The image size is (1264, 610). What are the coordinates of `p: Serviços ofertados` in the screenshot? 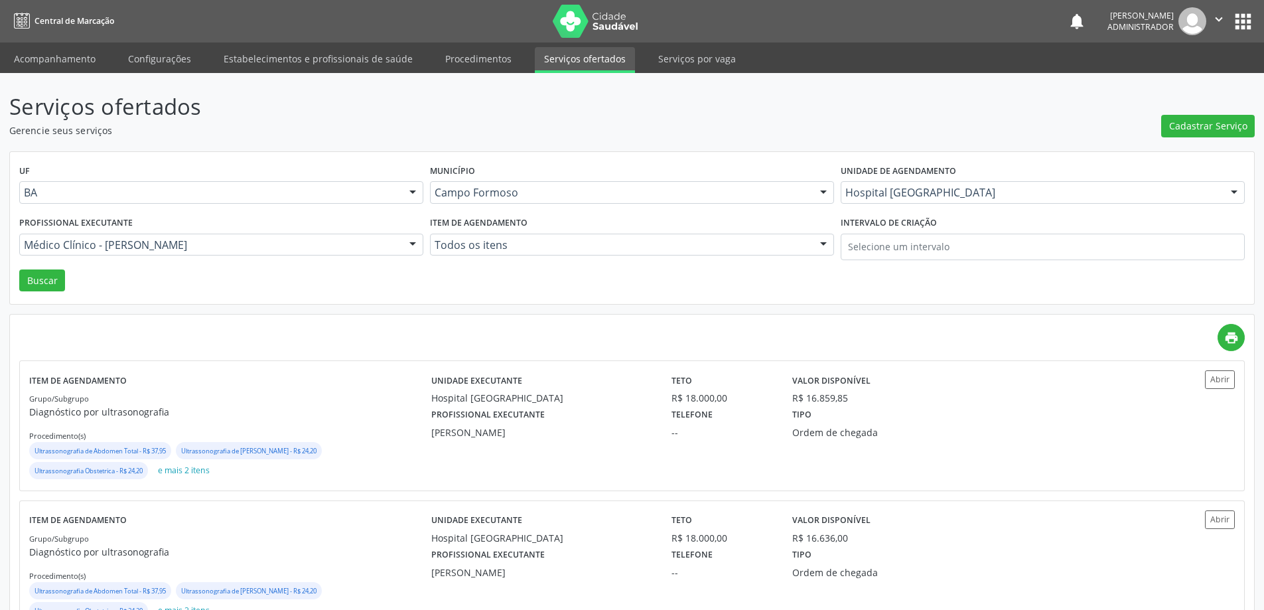 It's located at (445, 107).